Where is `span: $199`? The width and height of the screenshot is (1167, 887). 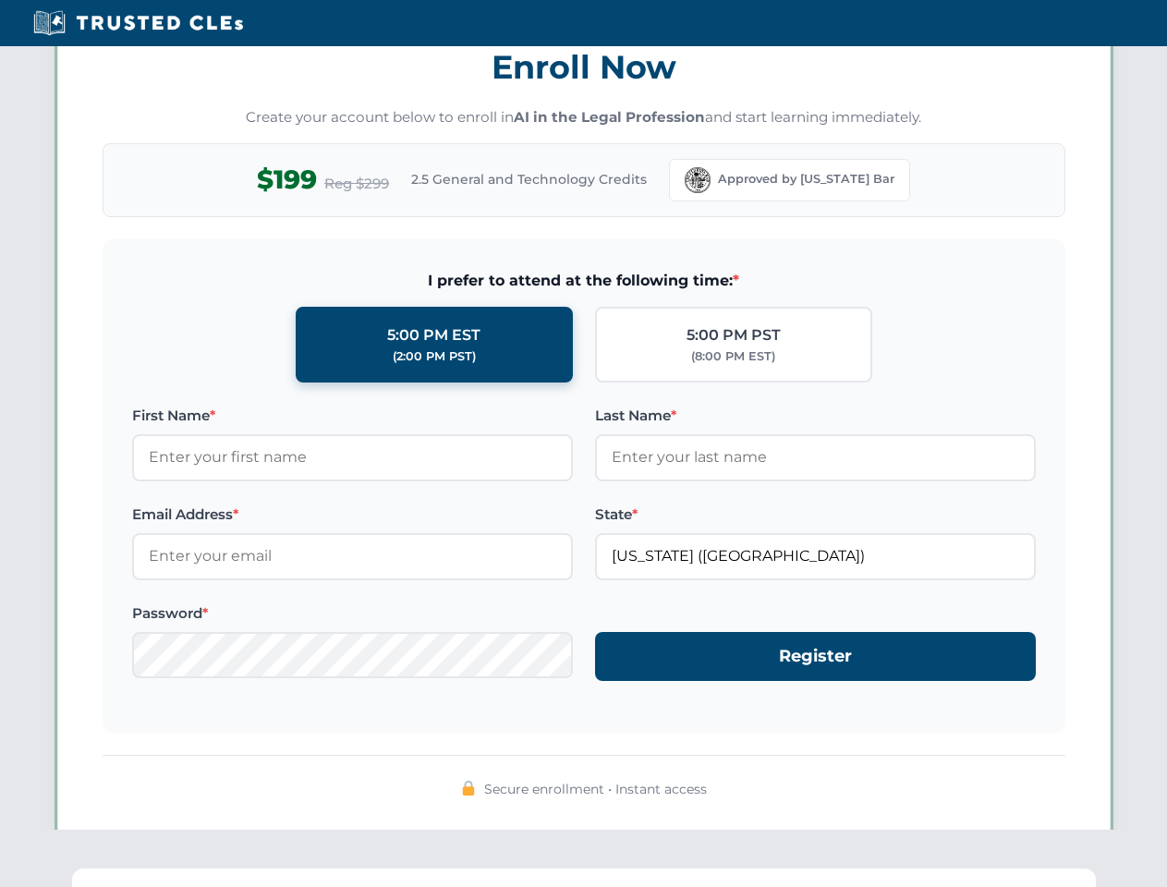
span: $199 is located at coordinates (286, 179).